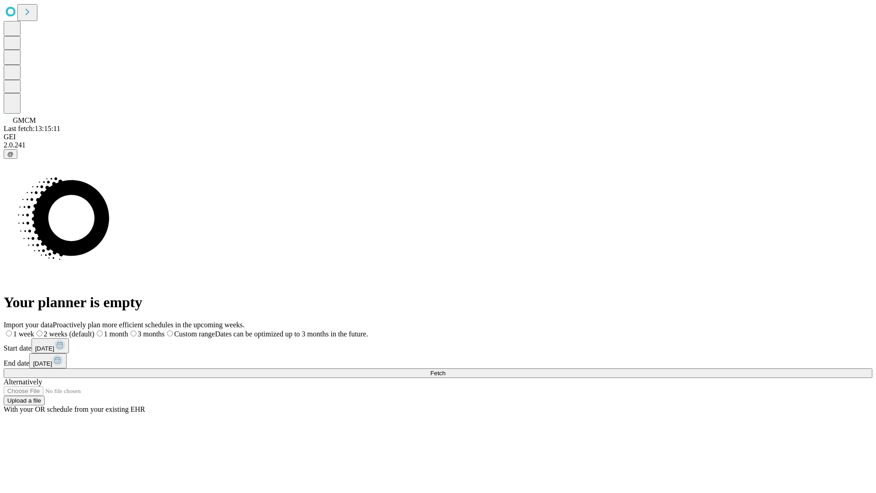  I want to click on button: Fetch, so click(438, 373).